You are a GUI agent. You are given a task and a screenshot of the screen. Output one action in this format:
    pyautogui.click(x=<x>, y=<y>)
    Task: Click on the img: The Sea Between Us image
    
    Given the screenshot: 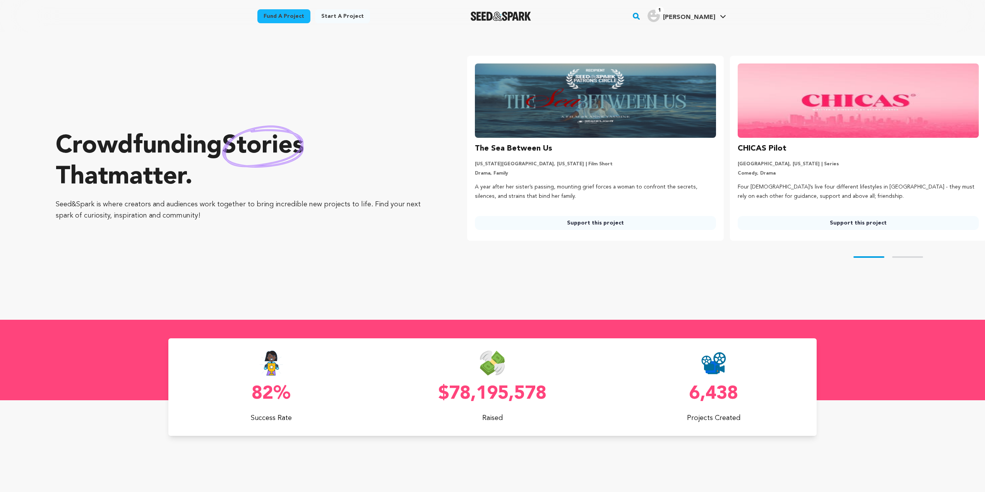 What is the action you would take?
    pyautogui.click(x=595, y=101)
    